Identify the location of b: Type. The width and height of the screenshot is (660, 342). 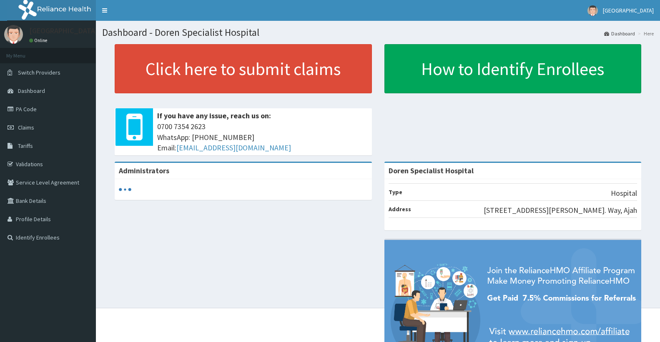
(395, 192).